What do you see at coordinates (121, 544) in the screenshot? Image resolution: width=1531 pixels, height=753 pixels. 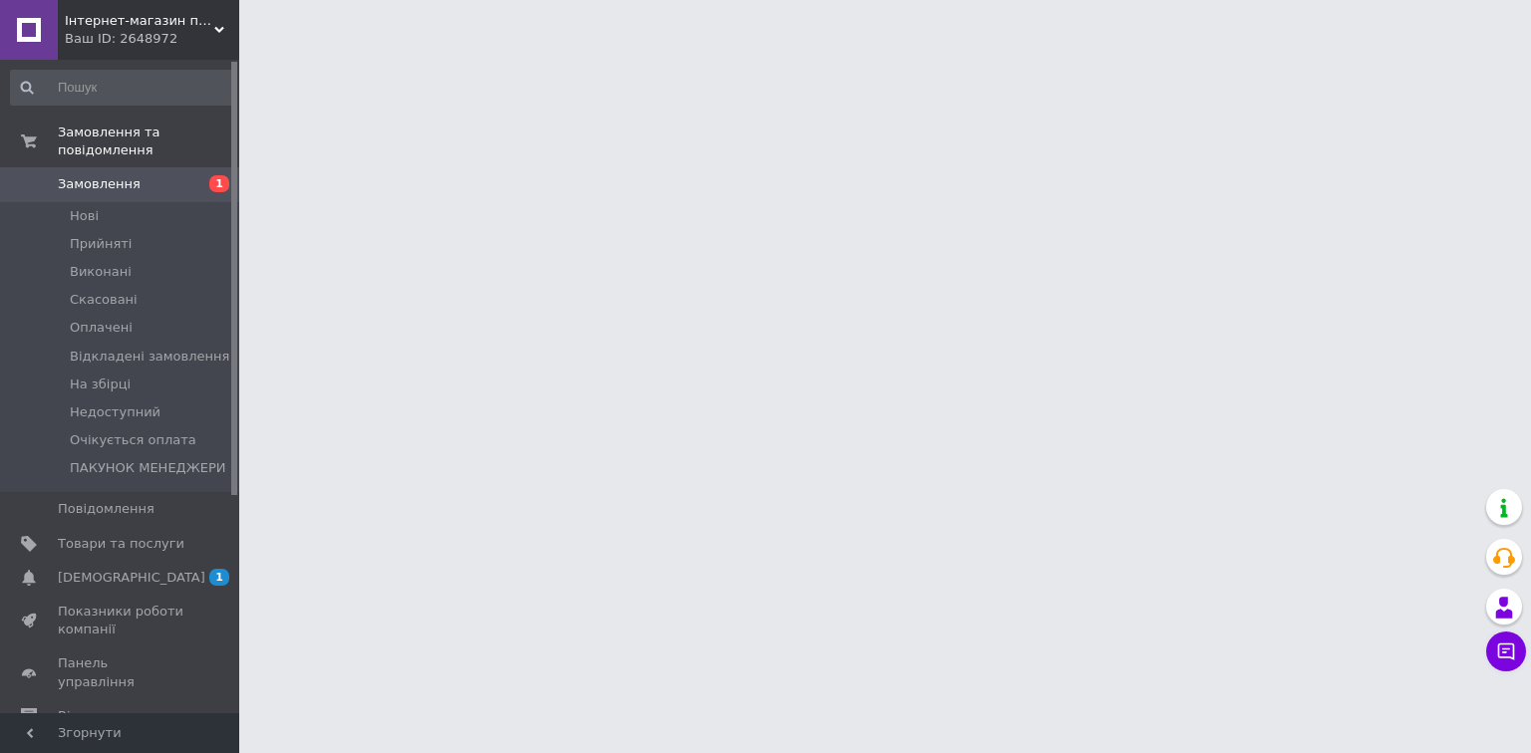 I see `span: Товари та послуги` at bounding box center [121, 544].